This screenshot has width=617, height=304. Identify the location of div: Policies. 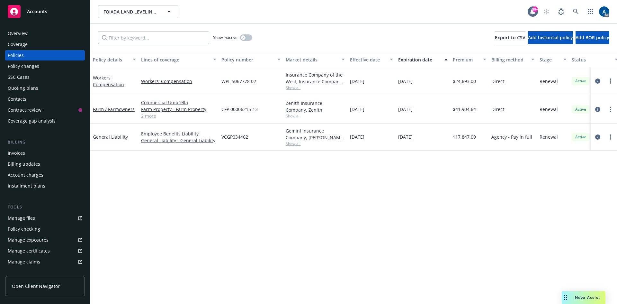
(16, 55).